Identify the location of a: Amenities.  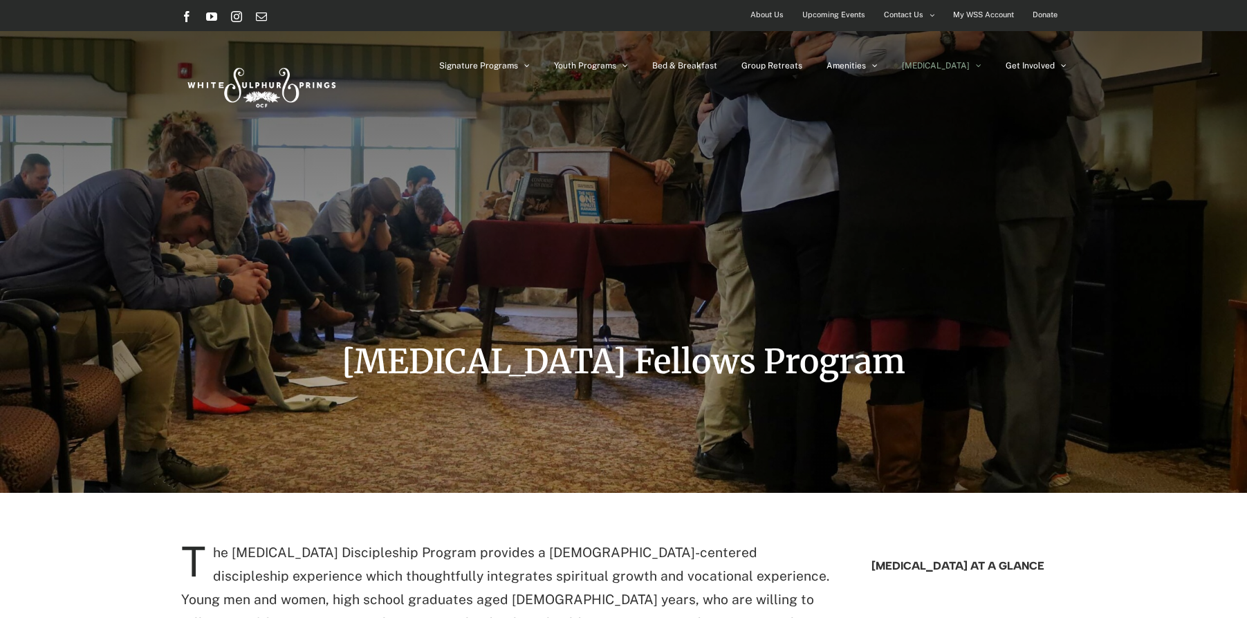
(852, 66).